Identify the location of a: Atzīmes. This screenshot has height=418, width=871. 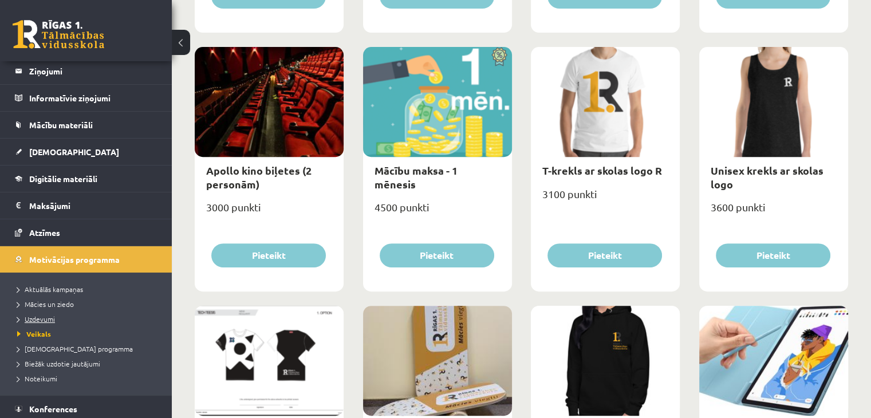
(86, 232).